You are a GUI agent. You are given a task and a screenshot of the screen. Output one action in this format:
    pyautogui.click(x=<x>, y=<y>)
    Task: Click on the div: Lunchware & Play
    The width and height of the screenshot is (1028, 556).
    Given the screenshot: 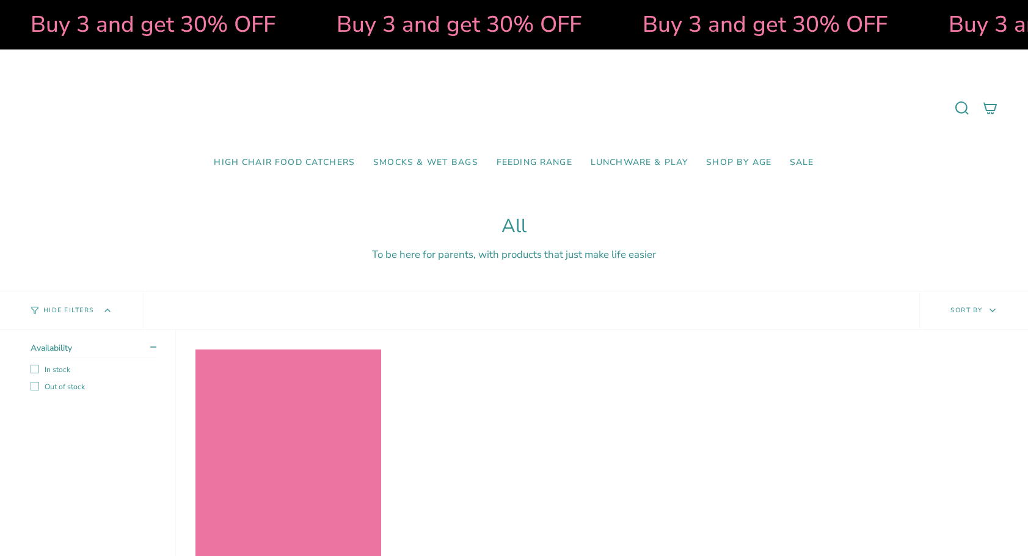 What is the action you would take?
    pyautogui.click(x=639, y=163)
    